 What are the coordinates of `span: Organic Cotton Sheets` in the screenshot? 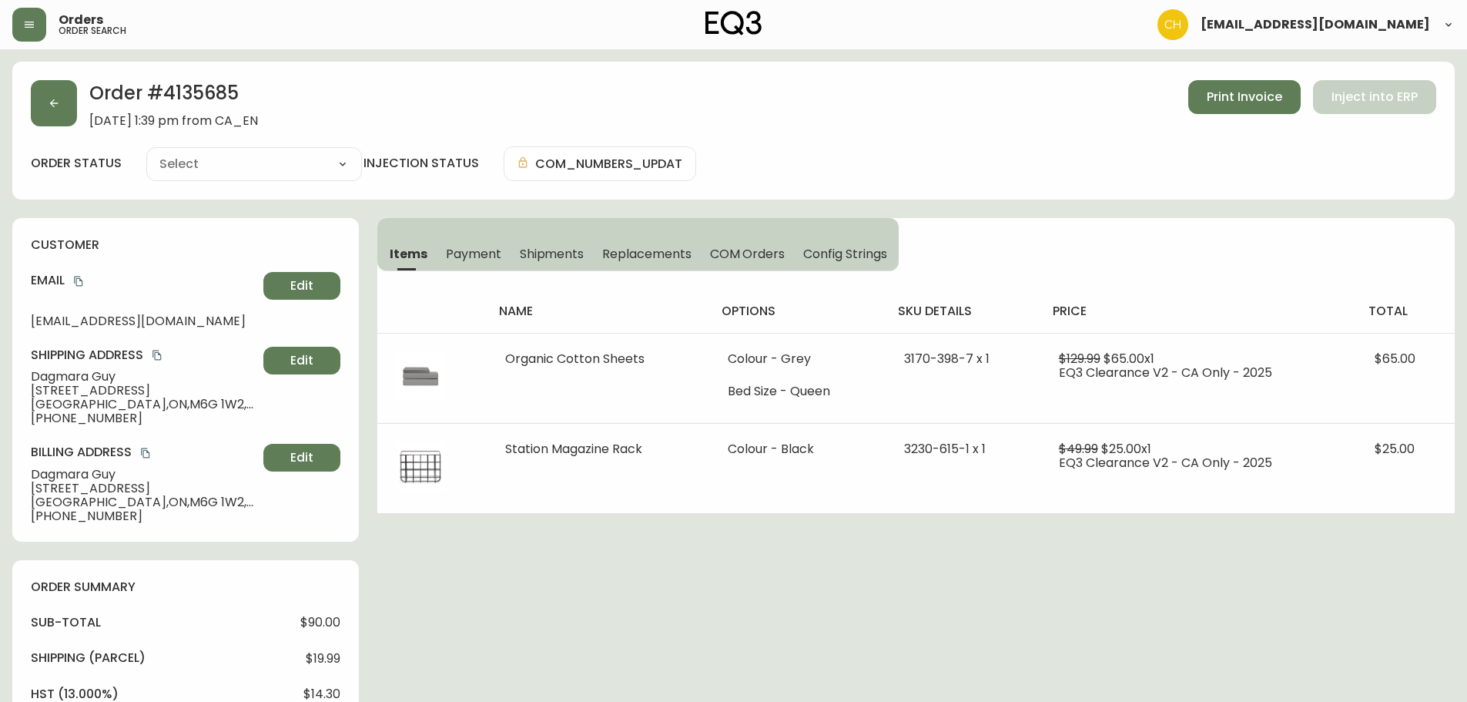 It's located at (574, 358).